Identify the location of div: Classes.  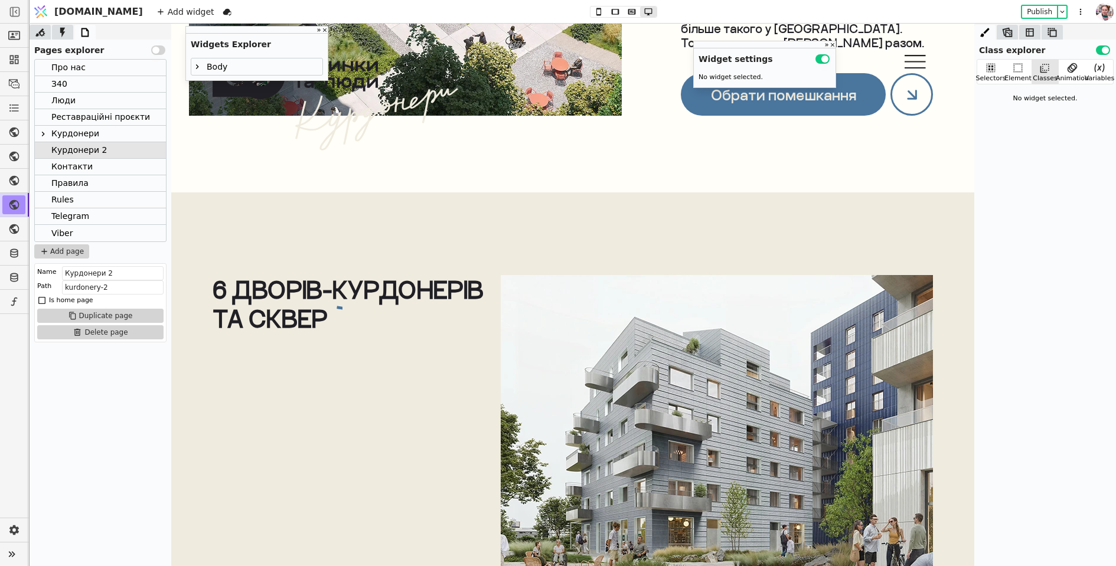
(1045, 79).